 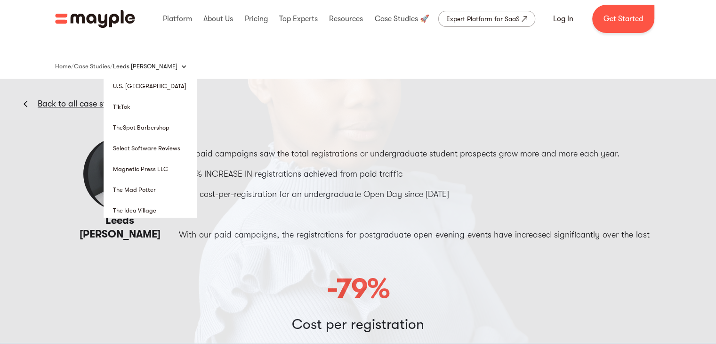 I want to click on div: Pricing, so click(x=256, y=19).